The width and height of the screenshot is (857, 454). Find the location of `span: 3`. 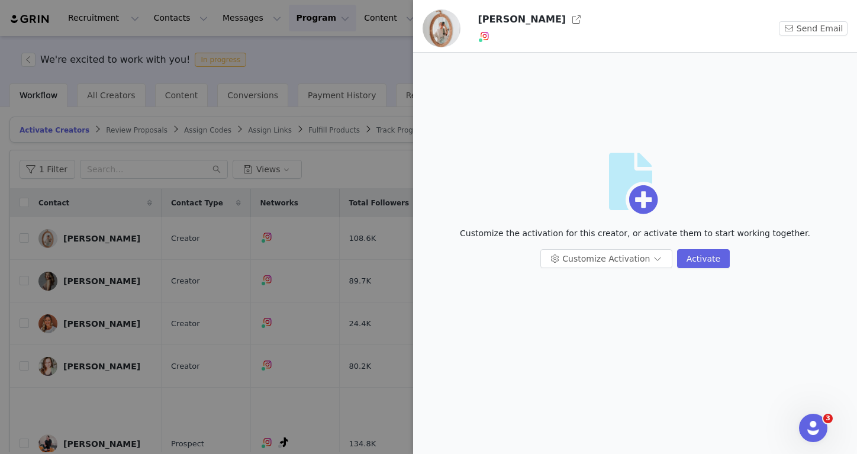

span: 3 is located at coordinates (828, 418).